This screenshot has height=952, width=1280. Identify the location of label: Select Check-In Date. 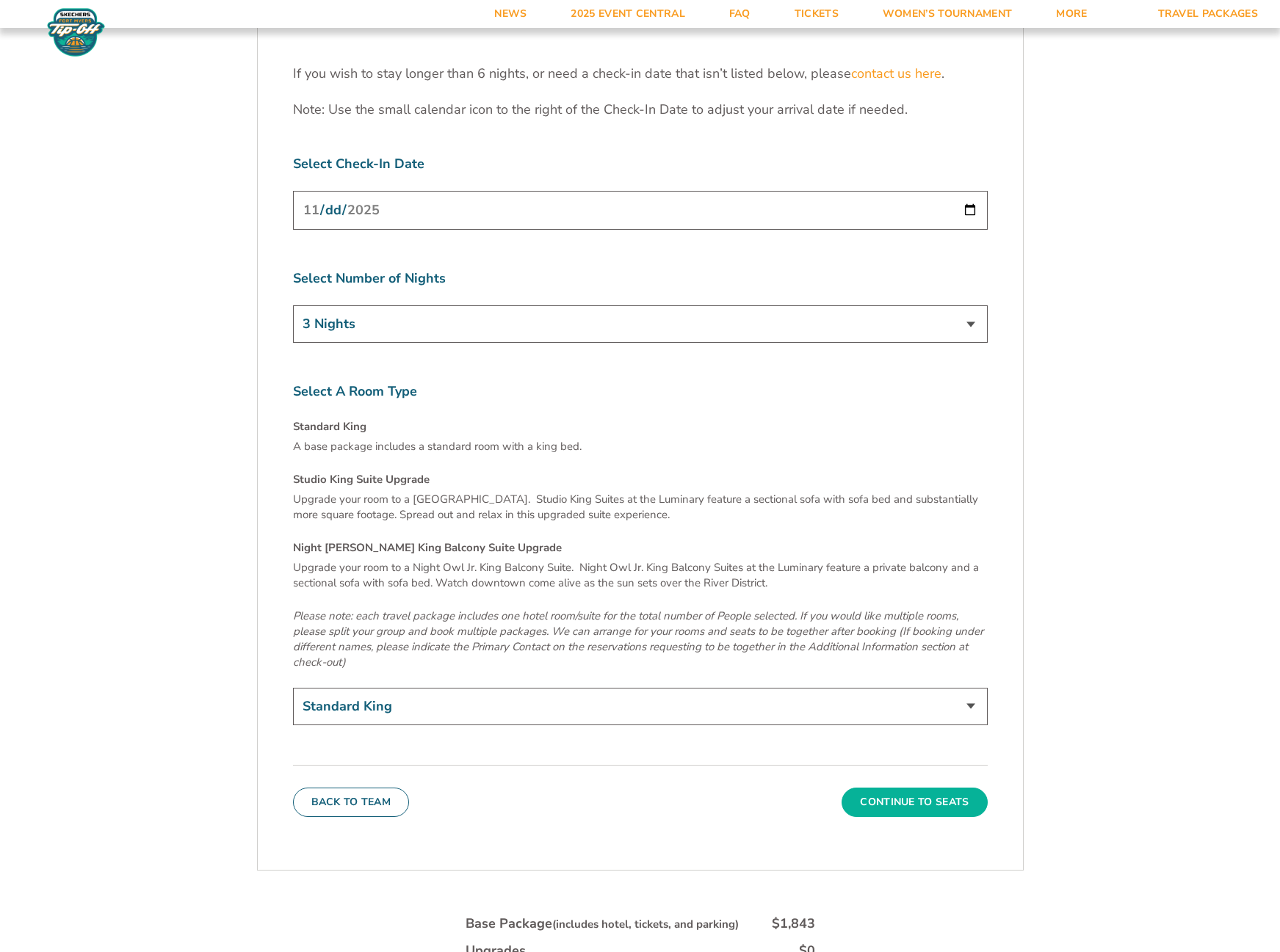
(640, 164).